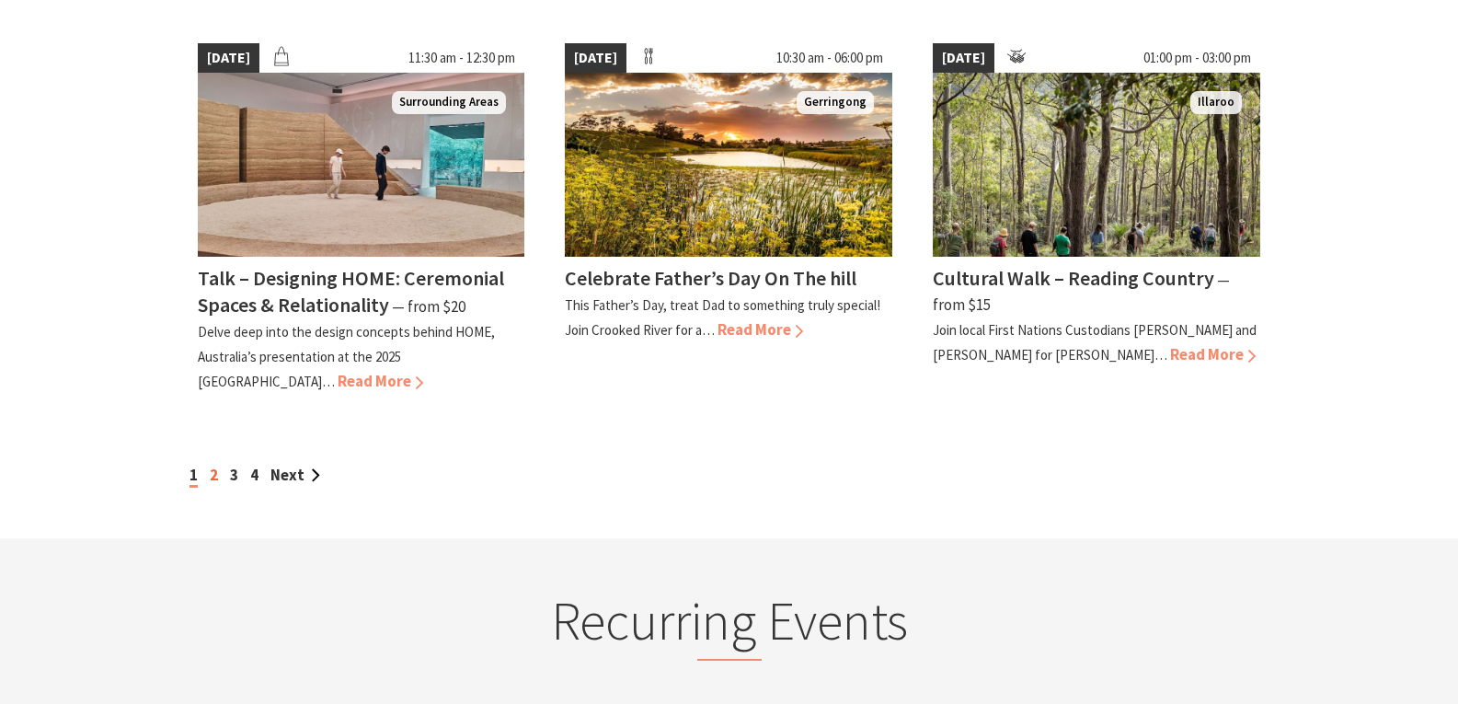  I want to click on h4: Talk – Designing HOME: Ceremonial Spaces & Relationality, so click(350, 291).